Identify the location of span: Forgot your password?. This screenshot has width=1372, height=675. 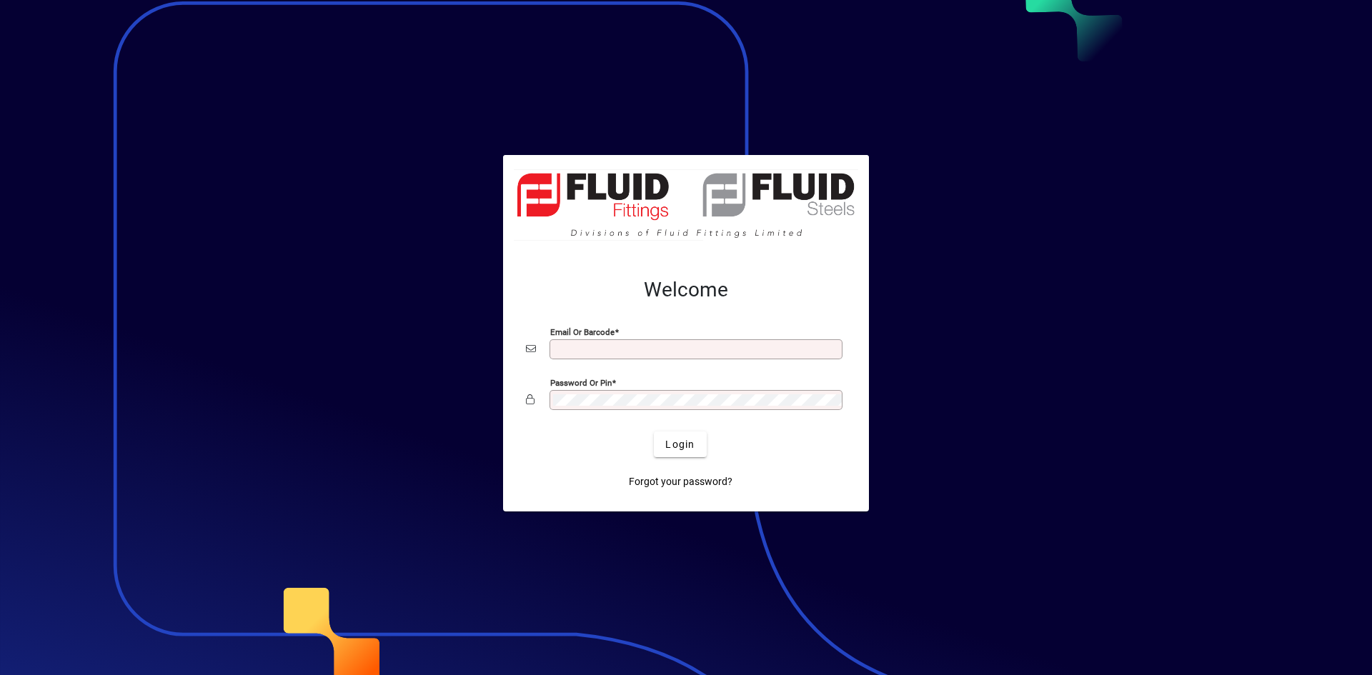
(680, 482).